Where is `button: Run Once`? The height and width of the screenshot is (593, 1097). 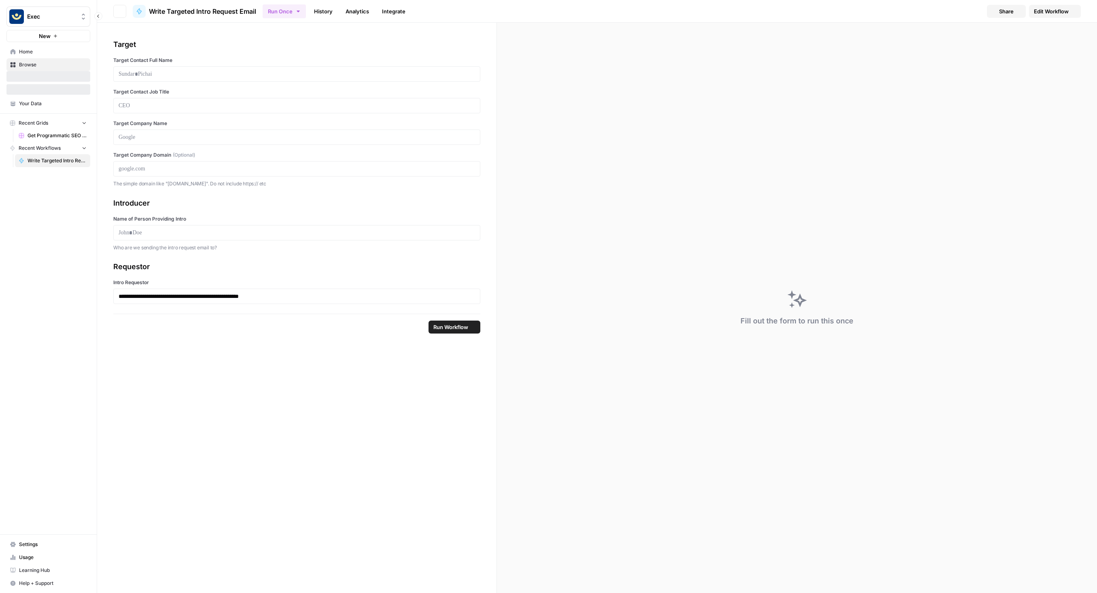
button: Run Once is located at coordinates (284, 11).